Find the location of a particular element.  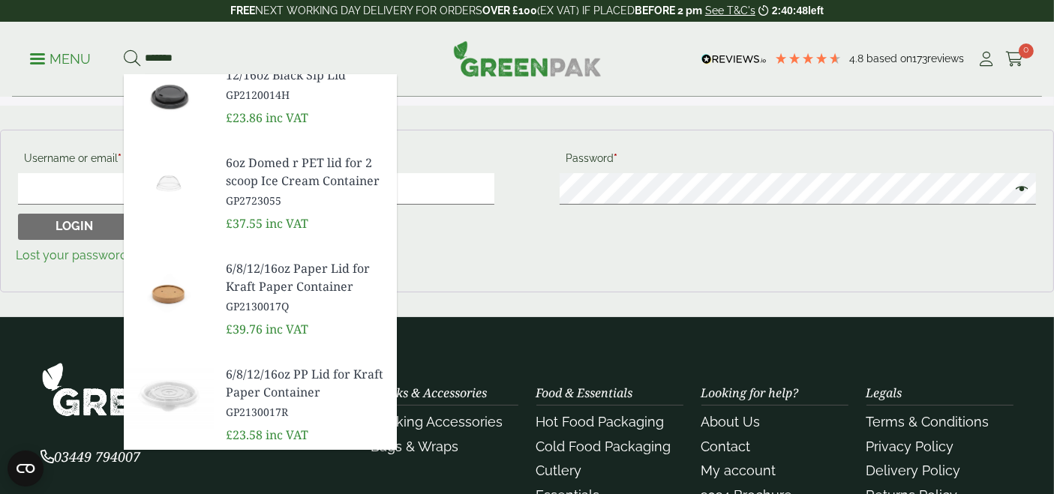

span: 6/8/12/16oz PP Lid for Kraft Paper Container is located at coordinates (305, 383).